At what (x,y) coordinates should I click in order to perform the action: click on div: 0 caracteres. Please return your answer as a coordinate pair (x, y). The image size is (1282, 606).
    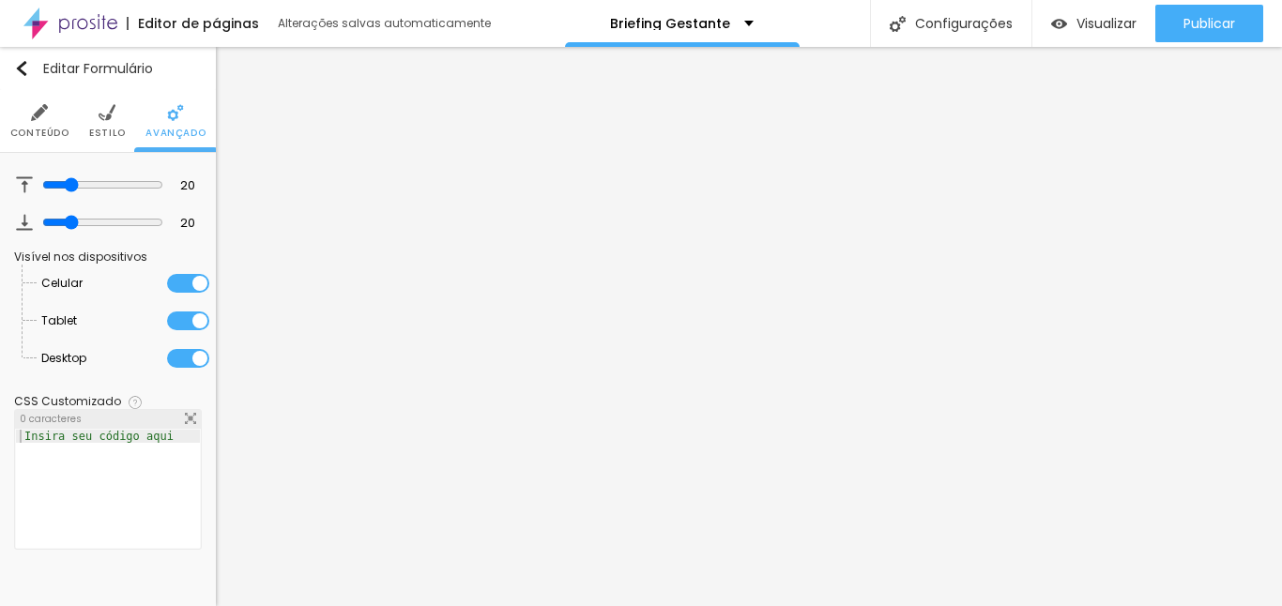
    Looking at the image, I should click on (108, 420).